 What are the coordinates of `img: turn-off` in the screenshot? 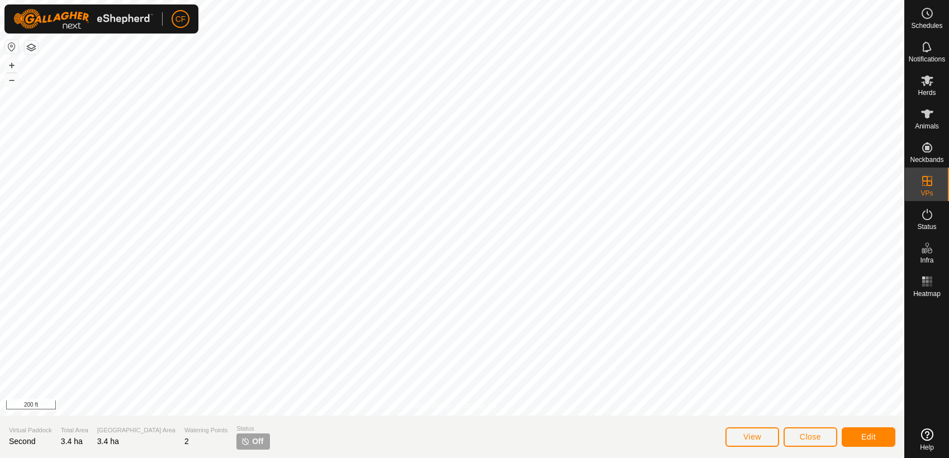 It's located at (245, 441).